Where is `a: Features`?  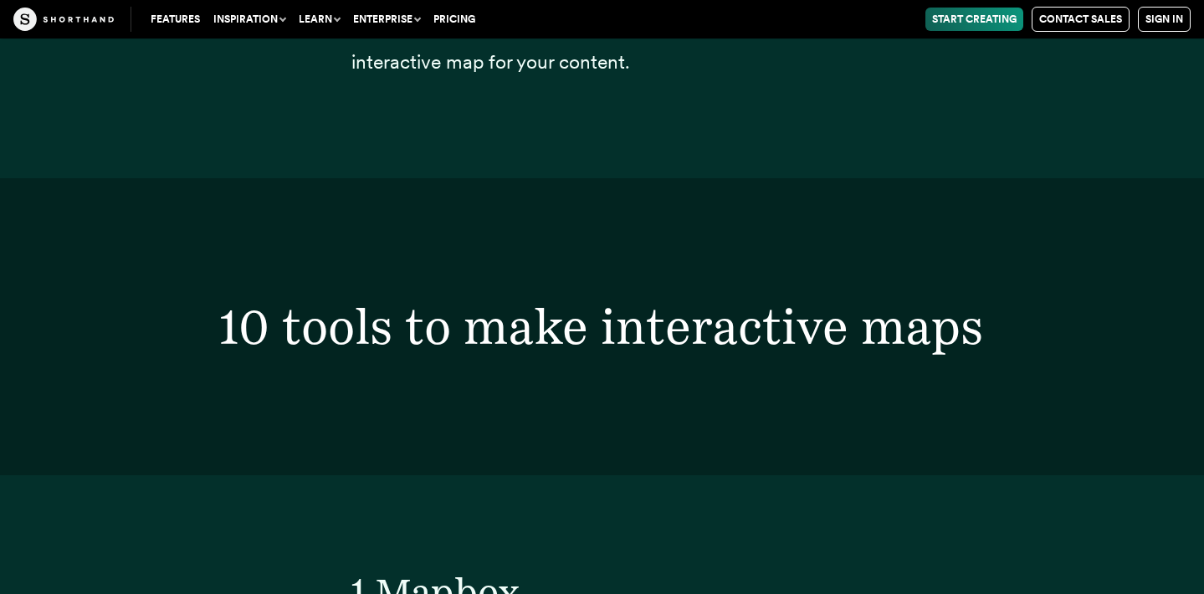 a: Features is located at coordinates (175, 19).